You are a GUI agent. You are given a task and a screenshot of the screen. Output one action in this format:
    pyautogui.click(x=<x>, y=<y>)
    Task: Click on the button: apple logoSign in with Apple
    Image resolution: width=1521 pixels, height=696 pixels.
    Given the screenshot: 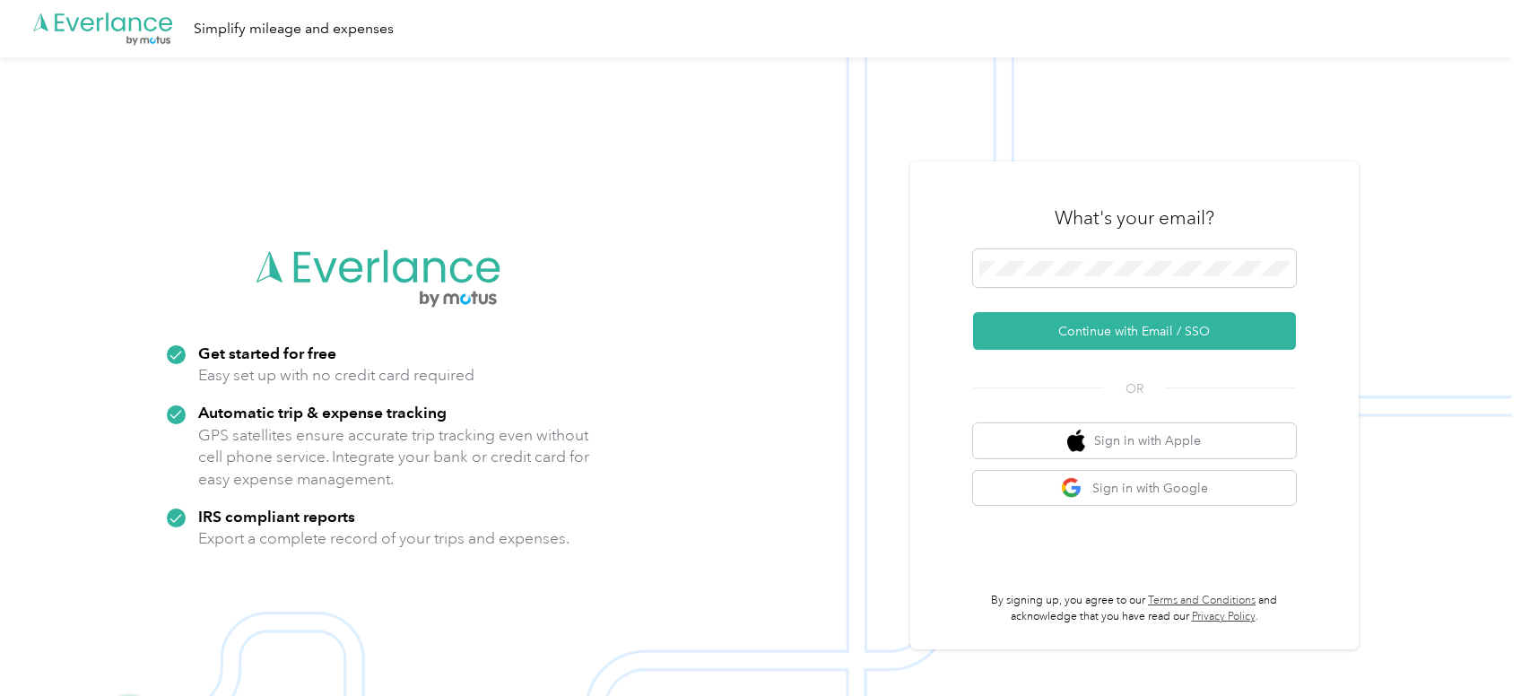 What is the action you would take?
    pyautogui.click(x=1135, y=440)
    